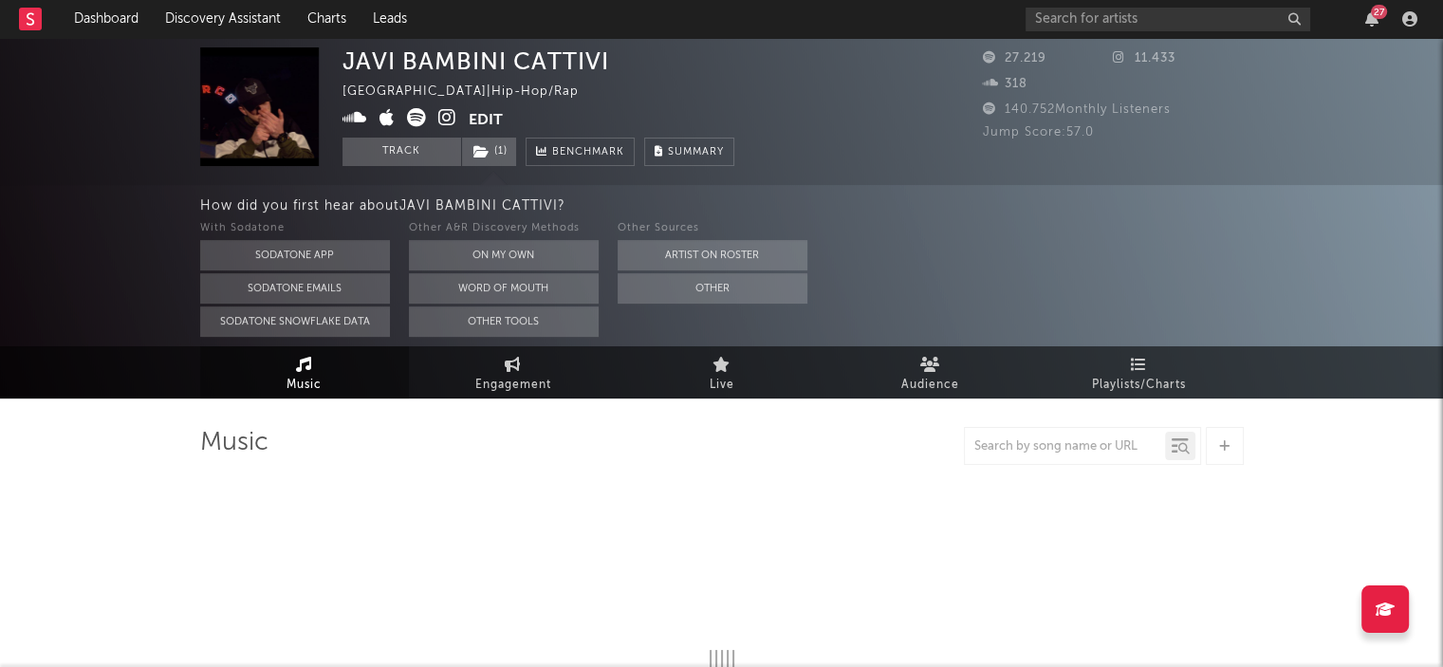 The image size is (1443, 667). Describe the element at coordinates (712, 255) in the screenshot. I see `button: Artist on Roster` at that location.